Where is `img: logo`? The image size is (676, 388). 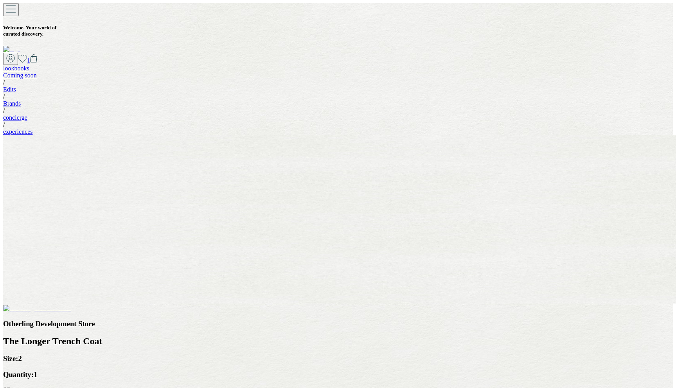
img: logo is located at coordinates (12, 49).